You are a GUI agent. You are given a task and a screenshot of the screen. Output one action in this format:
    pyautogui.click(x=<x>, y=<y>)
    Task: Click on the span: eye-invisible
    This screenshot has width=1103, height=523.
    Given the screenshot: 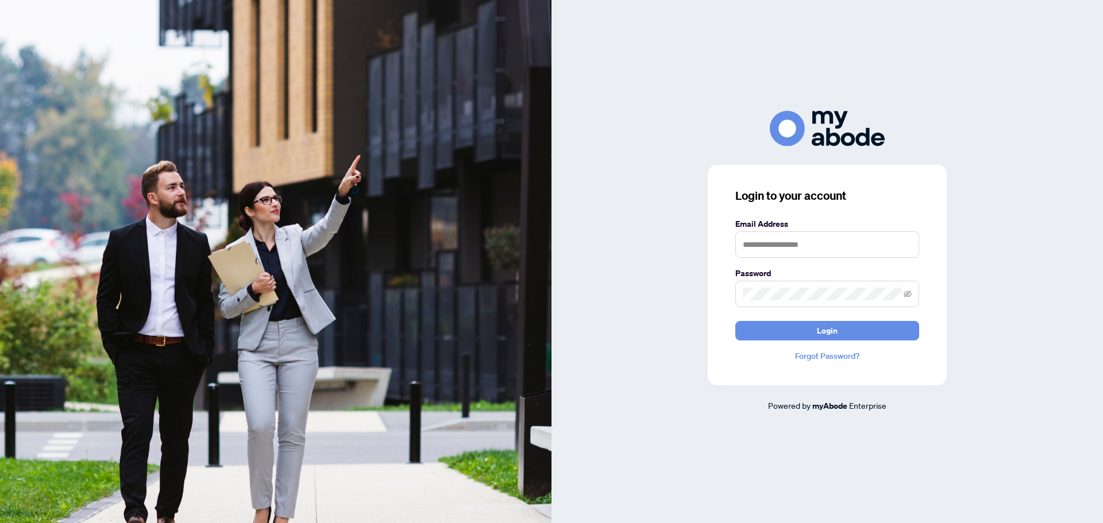 What is the action you would take?
    pyautogui.click(x=908, y=294)
    